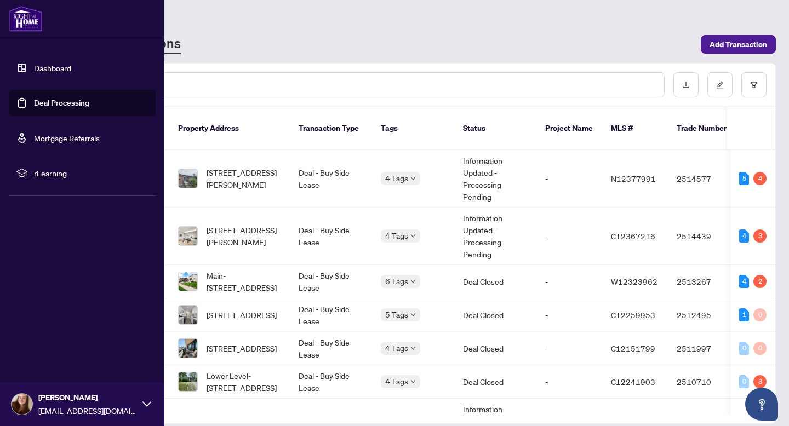  What do you see at coordinates (760, 281) in the screenshot?
I see `div: 2` at bounding box center [760, 281].